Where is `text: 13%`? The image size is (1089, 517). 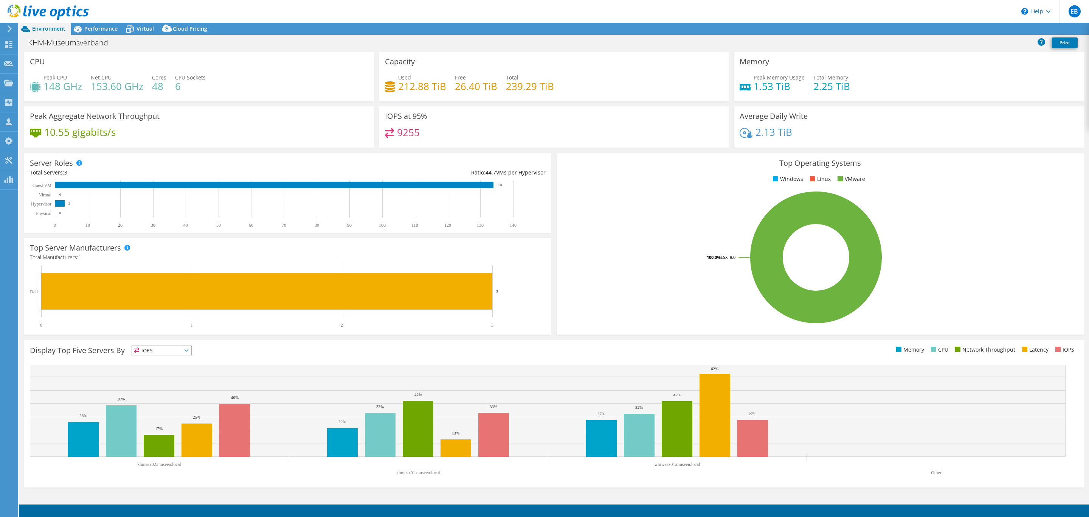 text: 13% is located at coordinates (456, 433).